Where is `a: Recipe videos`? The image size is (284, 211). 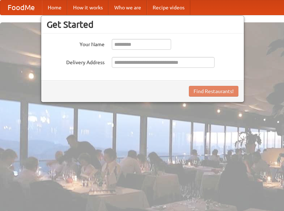 a: Recipe videos is located at coordinates (168, 8).